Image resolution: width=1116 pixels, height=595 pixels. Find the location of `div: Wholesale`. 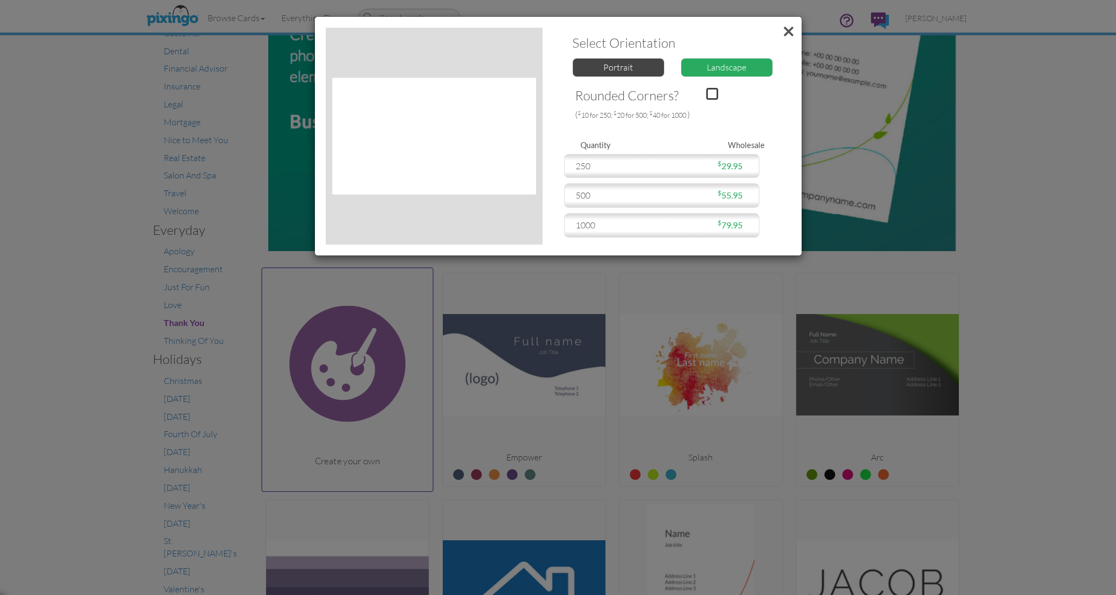

div: Wholesale is located at coordinates (723, 145).